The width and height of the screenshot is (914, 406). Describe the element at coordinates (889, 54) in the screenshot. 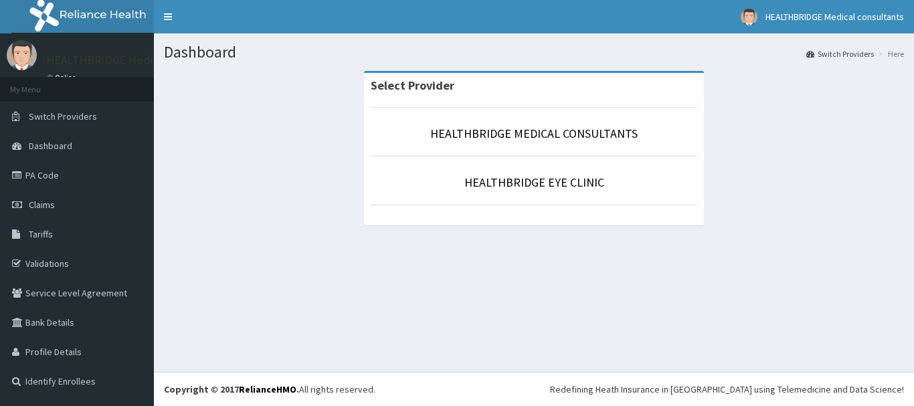

I see `li: Here` at that location.